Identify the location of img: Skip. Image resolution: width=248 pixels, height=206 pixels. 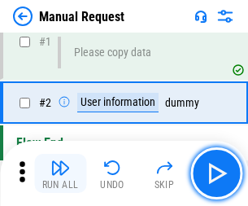
(164, 168).